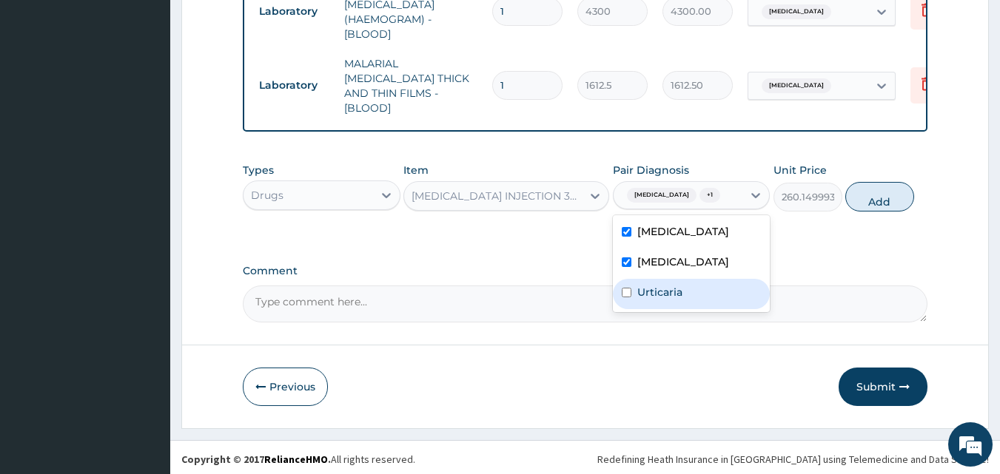 The width and height of the screenshot is (1000, 474). Describe the element at coordinates (883, 387) in the screenshot. I see `button: Submit` at that location.